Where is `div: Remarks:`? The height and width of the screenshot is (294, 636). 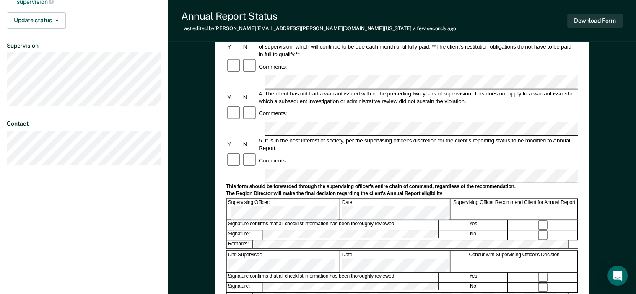 div: Remarks: is located at coordinates (240, 244).